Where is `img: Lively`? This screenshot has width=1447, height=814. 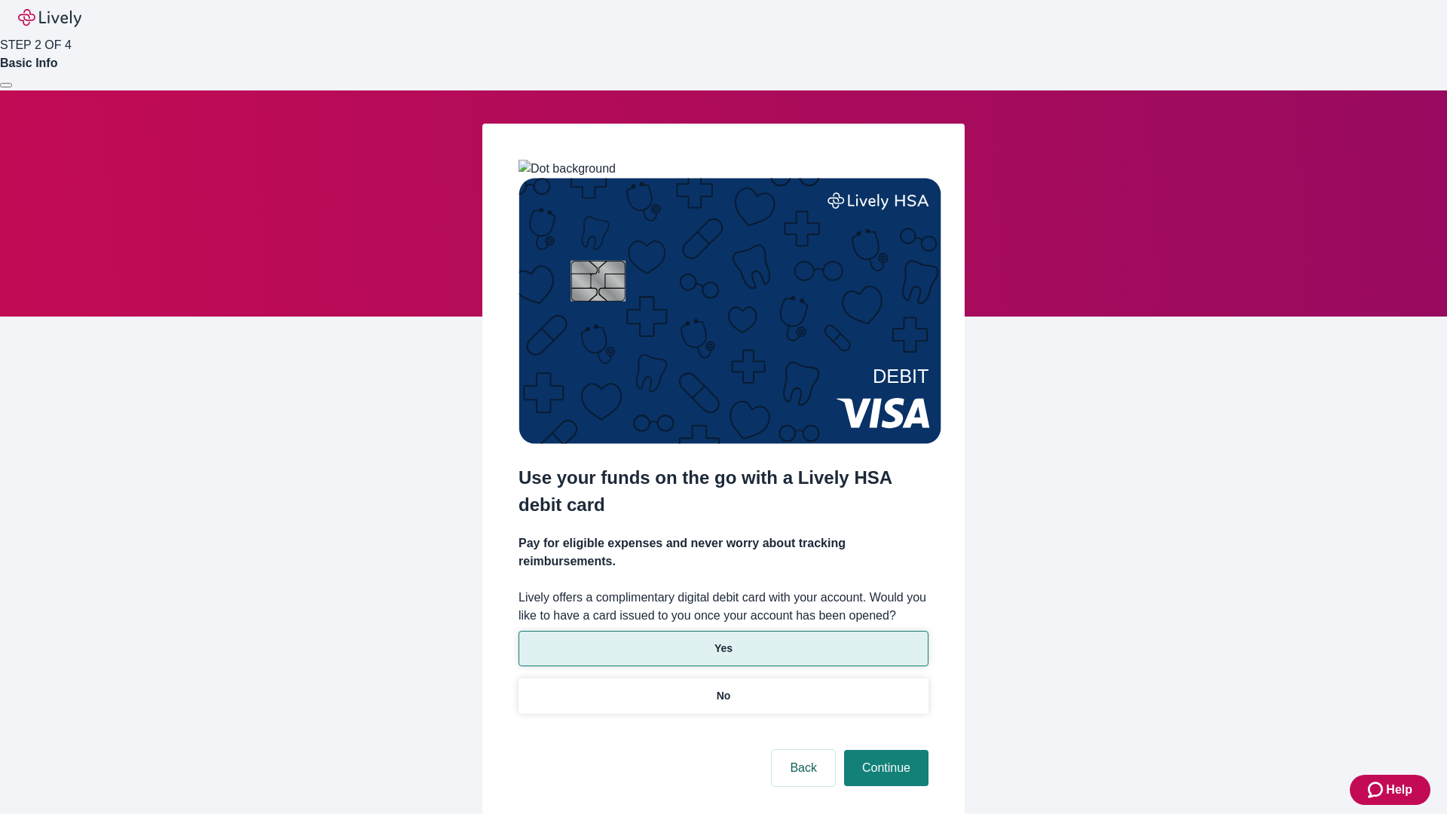
img: Lively is located at coordinates (50, 18).